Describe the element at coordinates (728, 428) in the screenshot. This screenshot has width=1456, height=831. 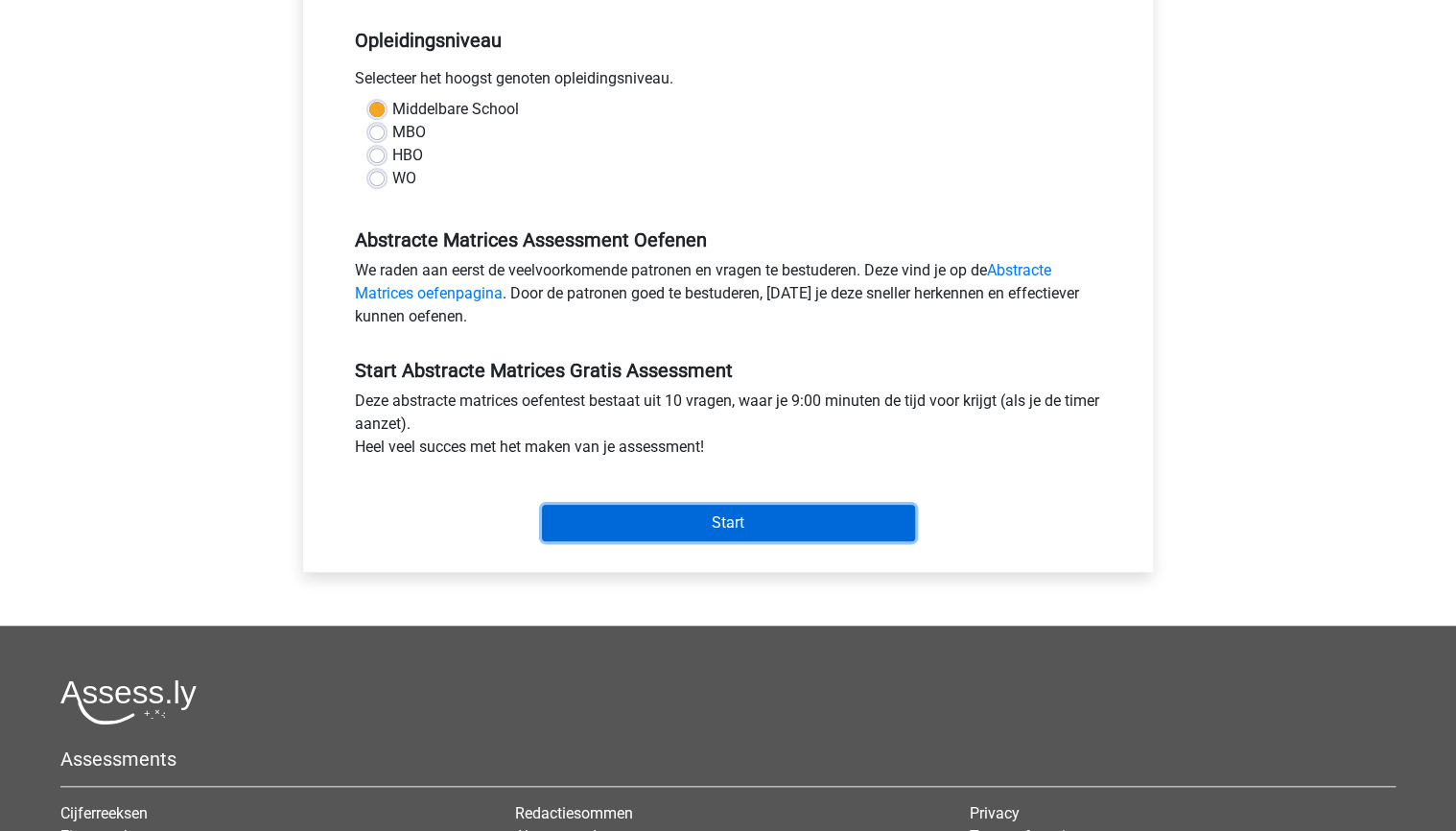
I see `div: Deze abstracte matrices oefentest bestaat uit 10 vragen, waar je 9:00 minuten de tijd voor krijgt...` at that location.